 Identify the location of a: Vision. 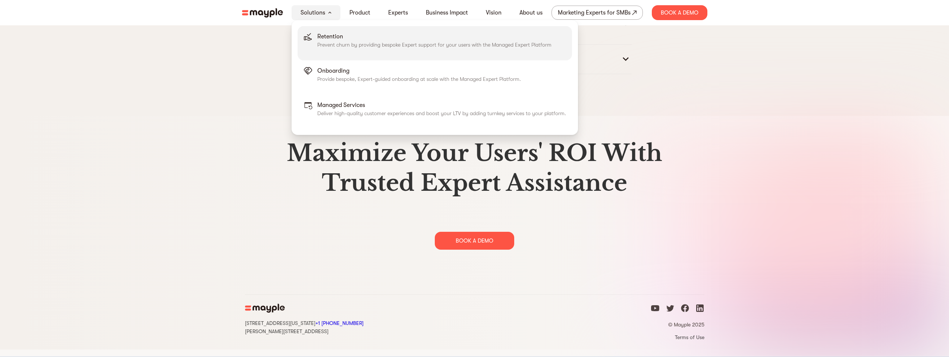
(494, 13).